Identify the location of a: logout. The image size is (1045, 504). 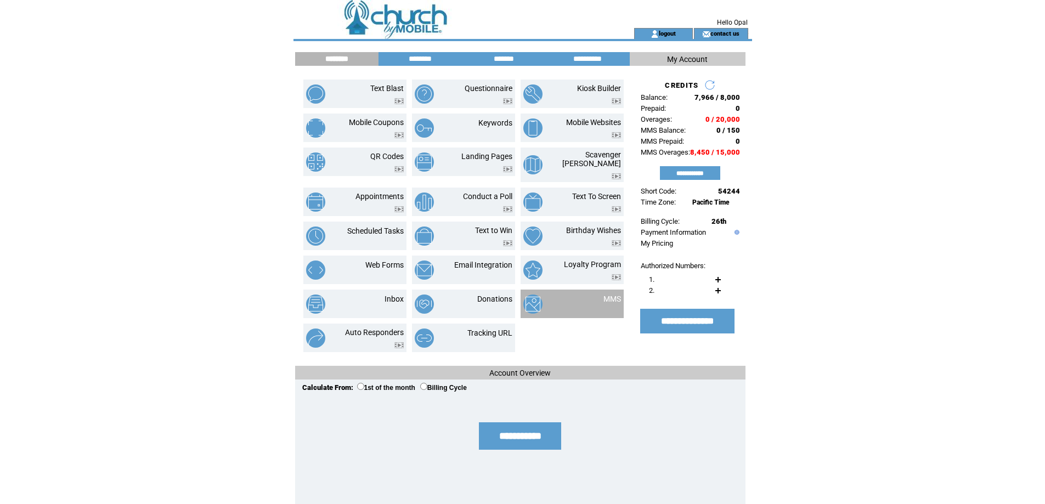
(667, 33).